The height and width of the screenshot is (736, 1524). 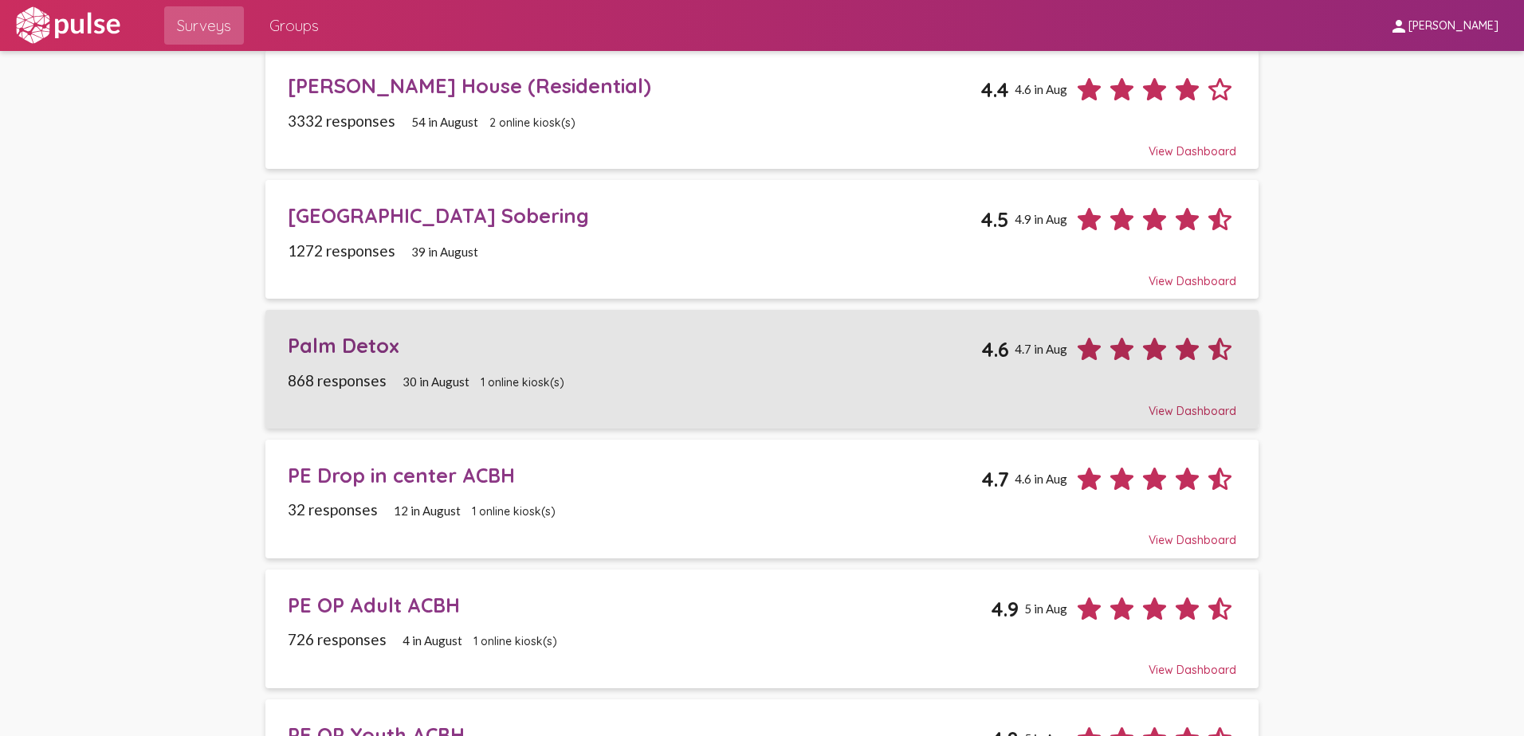 What do you see at coordinates (995, 89) in the screenshot?
I see `span: 4.4` at bounding box center [995, 89].